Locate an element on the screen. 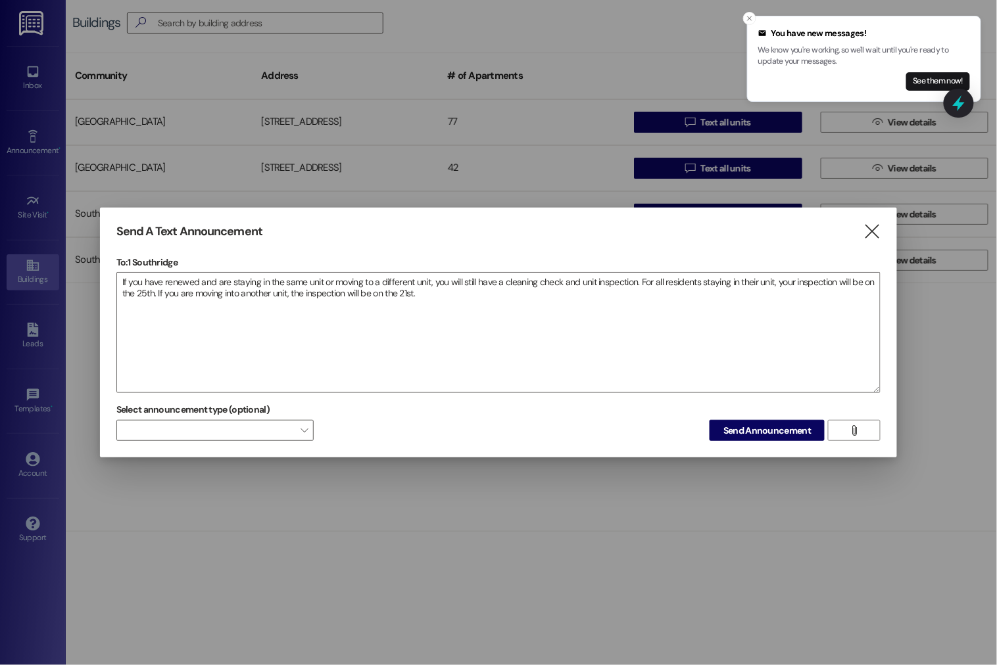  p: We know you're working, so we'll wait until you're ready to update your messages. is located at coordinates (864, 56).